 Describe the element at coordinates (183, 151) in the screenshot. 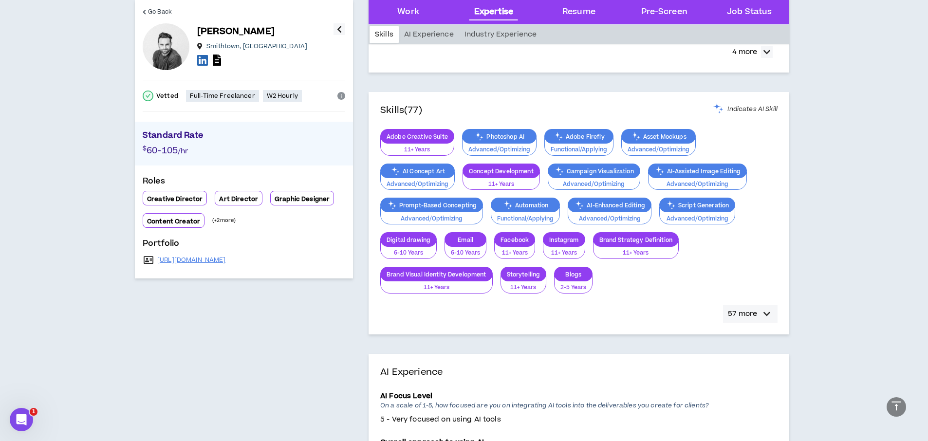

I see `span: /hr` at that location.